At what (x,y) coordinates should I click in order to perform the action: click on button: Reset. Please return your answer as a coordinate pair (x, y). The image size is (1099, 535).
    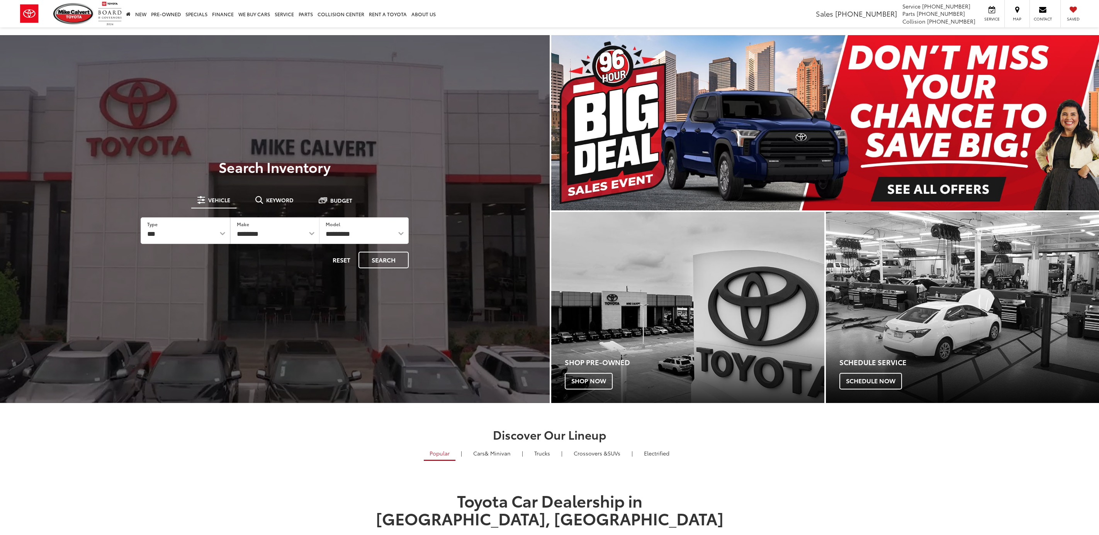
    Looking at the image, I should click on (342, 260).